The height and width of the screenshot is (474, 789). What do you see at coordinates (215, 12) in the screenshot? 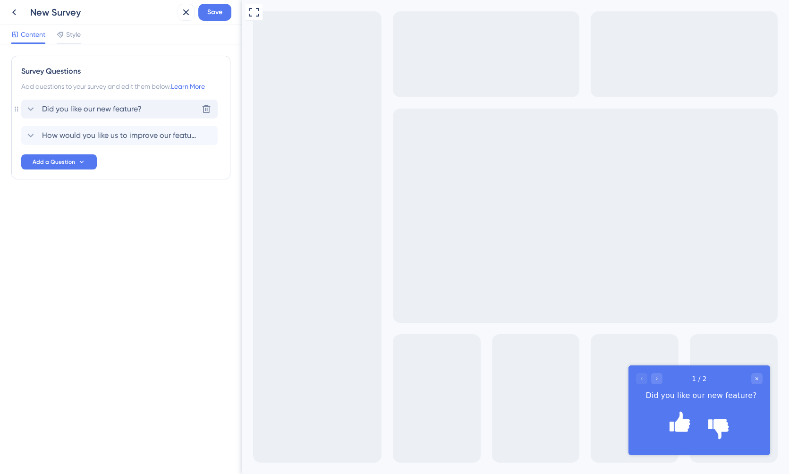
I see `span: Save` at bounding box center [215, 12].